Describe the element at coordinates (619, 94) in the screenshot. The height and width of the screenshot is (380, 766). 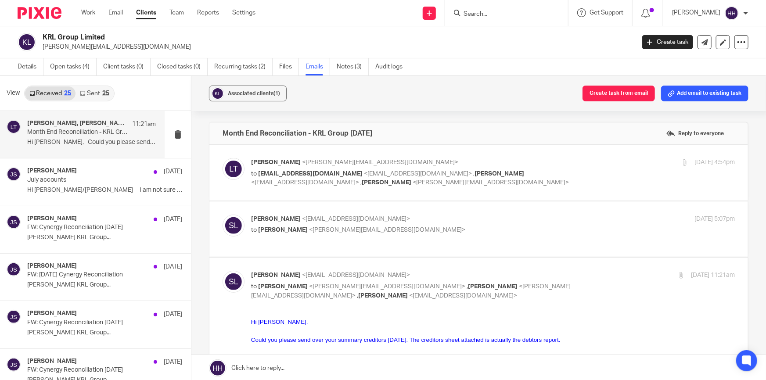
I see `button: Create task from email` at that location.